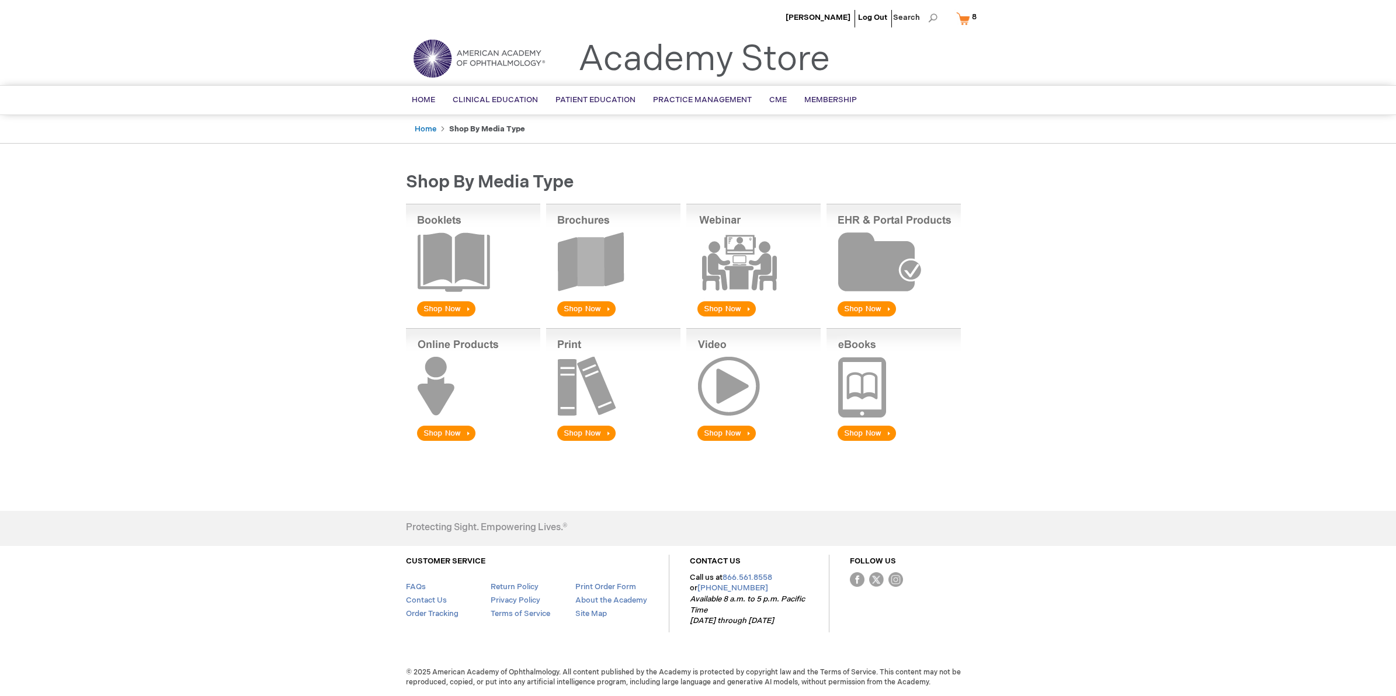 The height and width of the screenshot is (696, 1396). What do you see at coordinates (704, 60) in the screenshot?
I see `a: Academy Store` at bounding box center [704, 60].